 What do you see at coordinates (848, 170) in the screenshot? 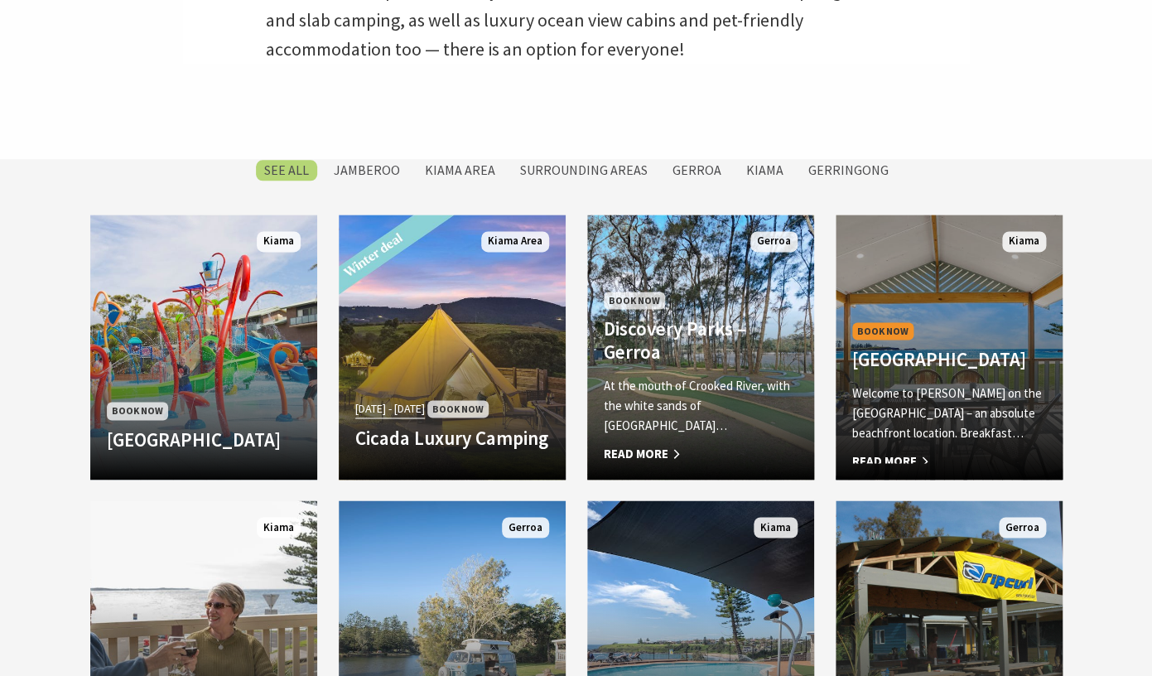
I see `label: Gerringong` at bounding box center [848, 170].